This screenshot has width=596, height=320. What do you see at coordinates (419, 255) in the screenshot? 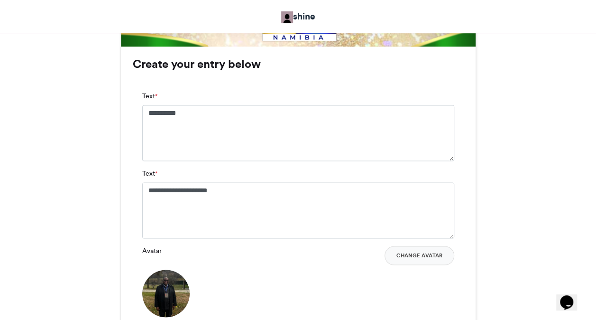
I see `button: Change Avatar` at bounding box center [419, 255].